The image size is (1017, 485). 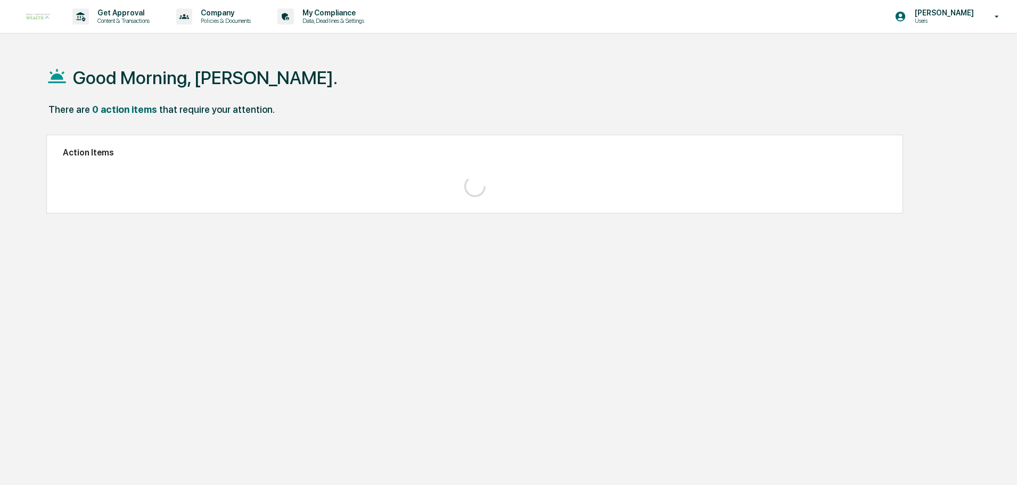 What do you see at coordinates (474, 152) in the screenshot?
I see `h2: Action Items` at bounding box center [474, 152].